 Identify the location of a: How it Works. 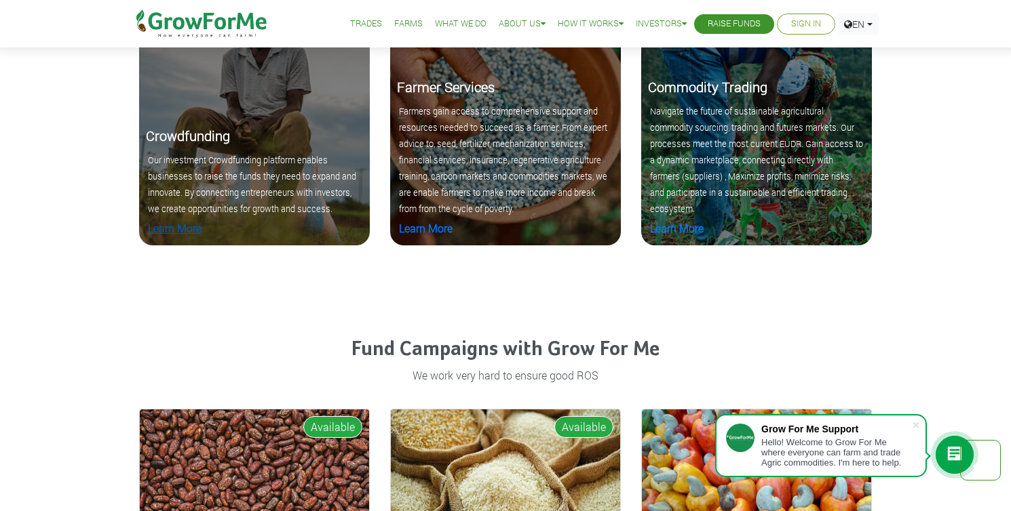
(590, 24).